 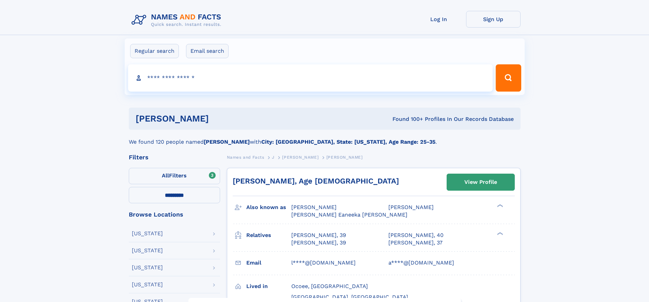 What do you see at coordinates (174, 157) in the screenshot?
I see `div: Filters` at bounding box center [174, 157].